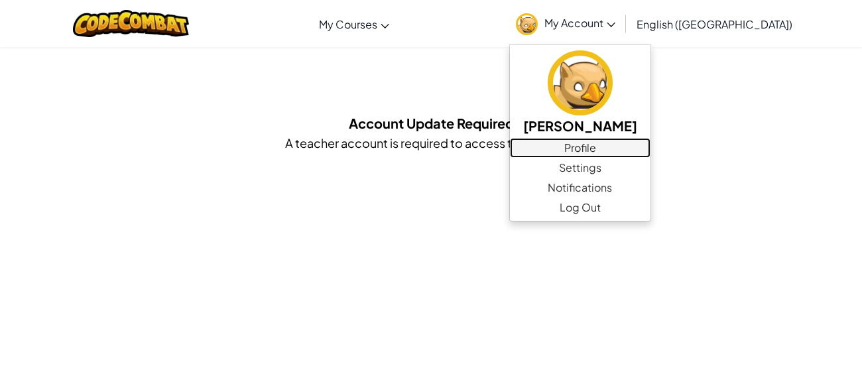 Image resolution: width=862 pixels, height=372 pixels. I want to click on p: A teacher account is required to access this content., so click(431, 143).